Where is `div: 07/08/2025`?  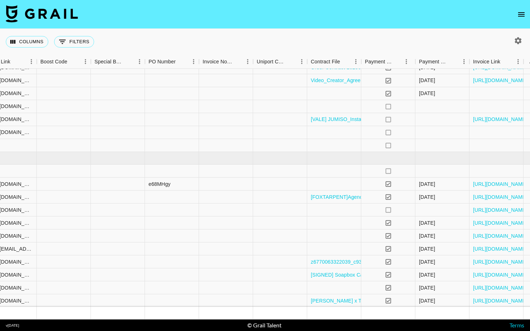 div: 07/08/2025 is located at coordinates (427, 93).